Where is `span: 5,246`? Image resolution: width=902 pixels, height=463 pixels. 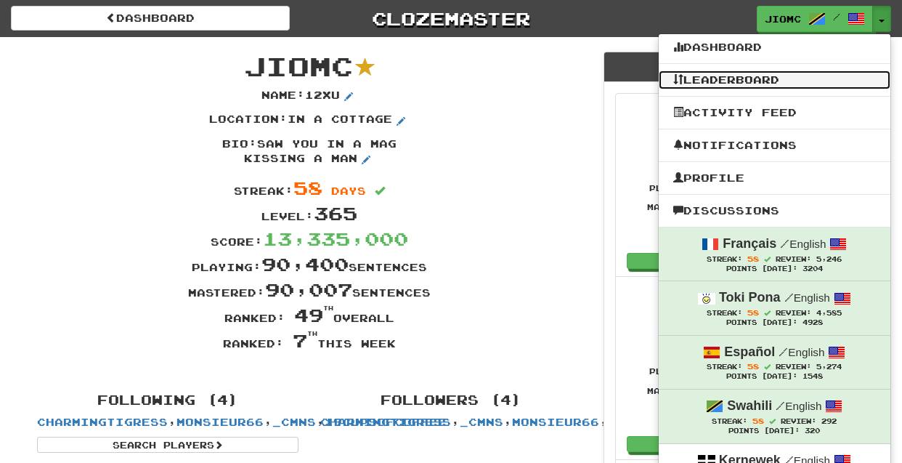 span: 5,246 is located at coordinates (829, 259).